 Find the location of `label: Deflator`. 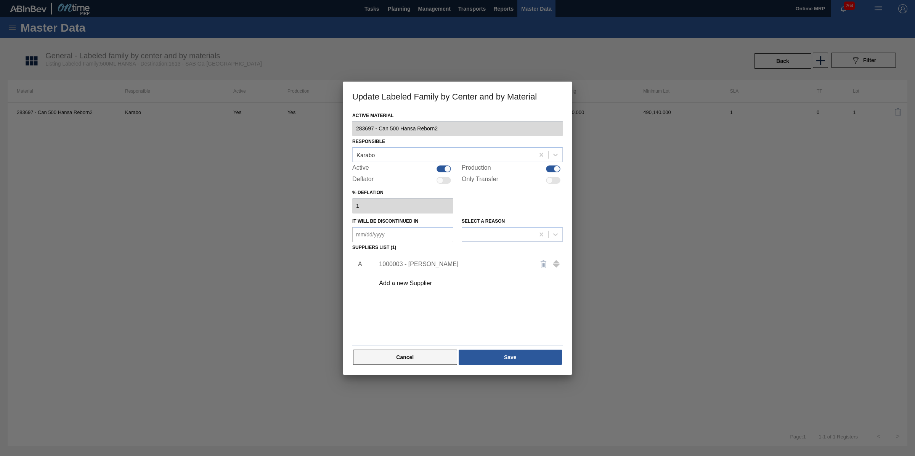

label: Deflator is located at coordinates (363, 180).